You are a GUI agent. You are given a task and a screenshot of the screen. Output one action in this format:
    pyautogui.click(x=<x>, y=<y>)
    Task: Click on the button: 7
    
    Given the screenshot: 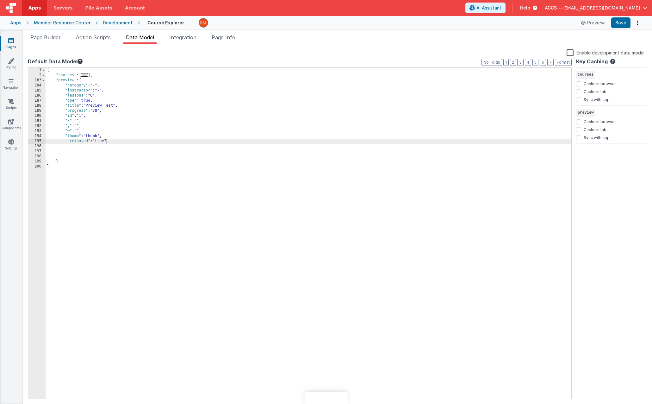 What is the action you would take?
    pyautogui.click(x=550, y=62)
    